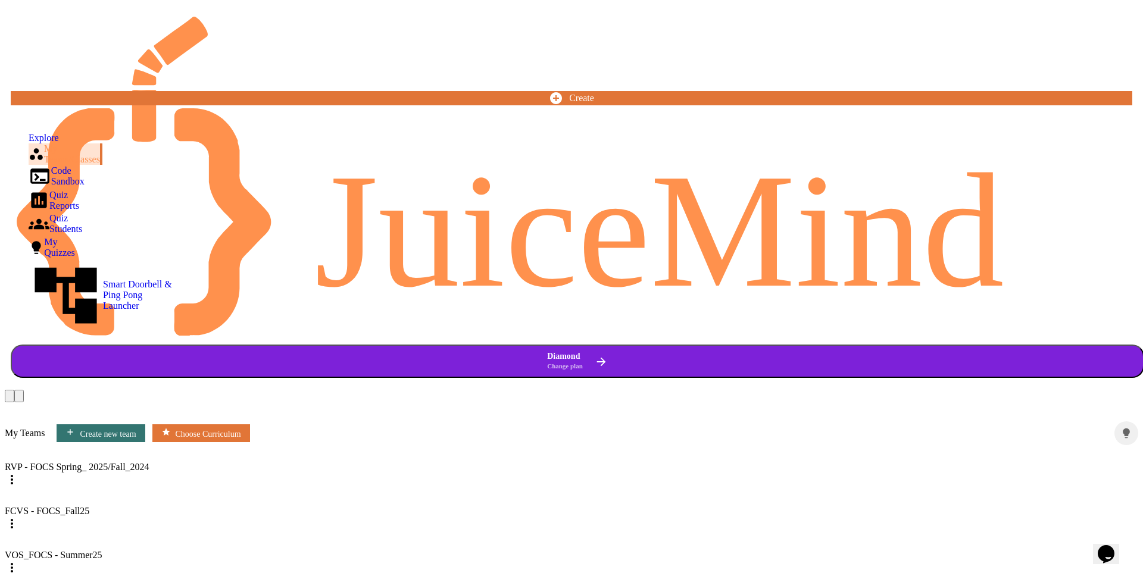 The height and width of the screenshot is (576, 1143). What do you see at coordinates (19, 396) in the screenshot?
I see `div: My Account` at bounding box center [19, 396].